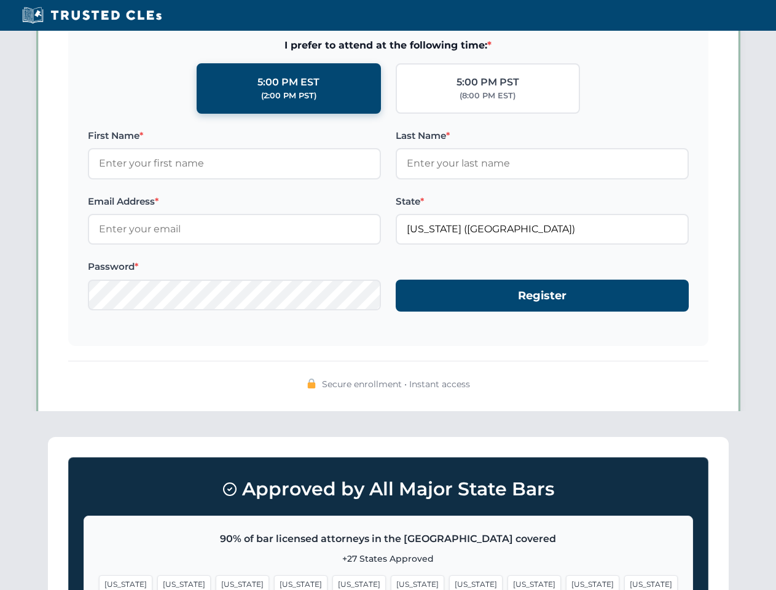 The image size is (776, 590). I want to click on label: Password, so click(234, 267).